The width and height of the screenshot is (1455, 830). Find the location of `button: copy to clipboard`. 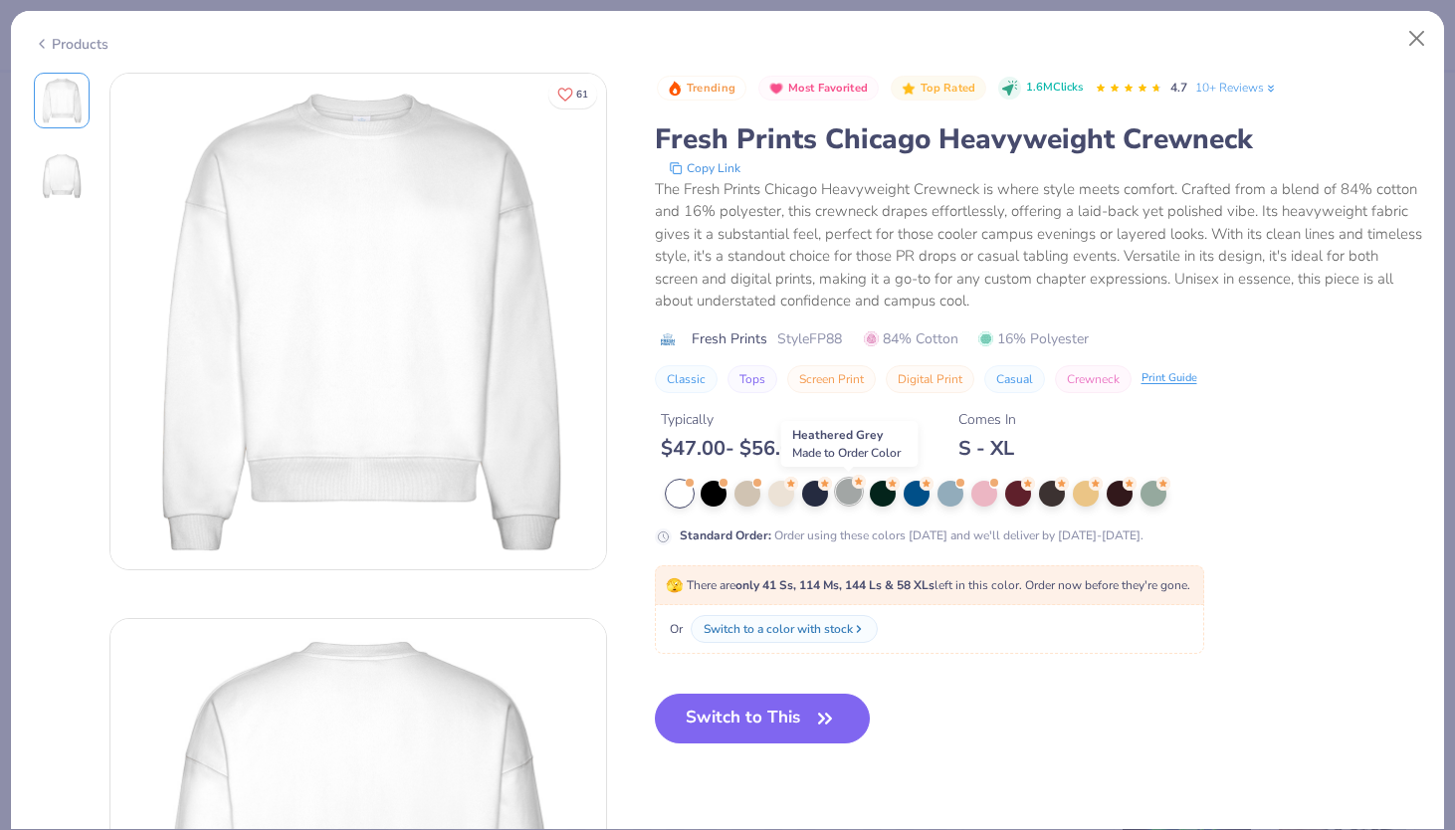

button: copy to clipboard is located at coordinates (704, 168).